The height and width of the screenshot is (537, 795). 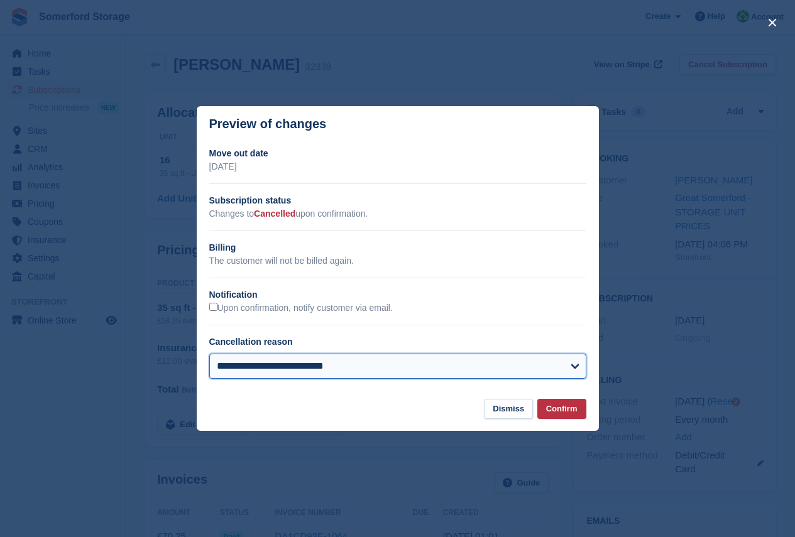 I want to click on span: Cancelled, so click(x=274, y=214).